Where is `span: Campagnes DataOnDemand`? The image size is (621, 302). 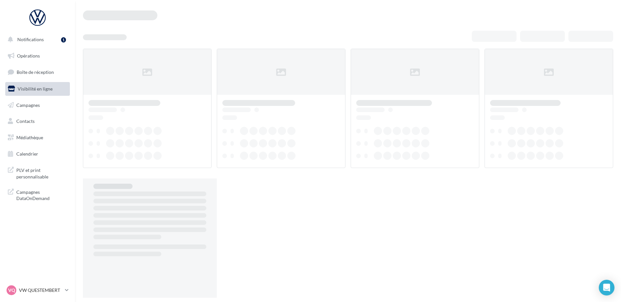
span: Campagnes DataOnDemand is located at coordinates (42, 194).